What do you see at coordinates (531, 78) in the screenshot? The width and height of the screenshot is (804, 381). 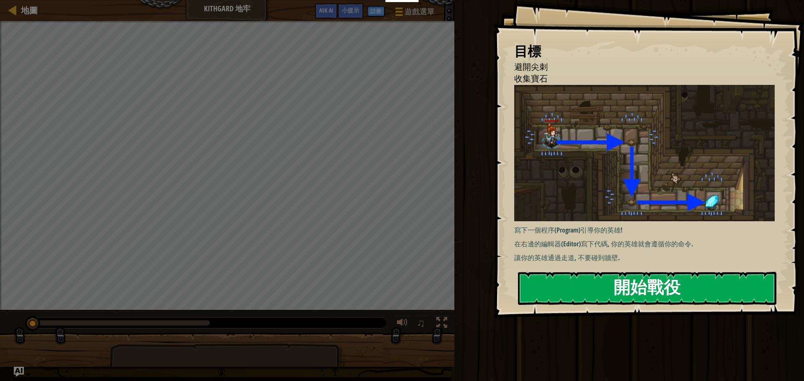 I see `span: 收集寶石` at bounding box center [531, 78].